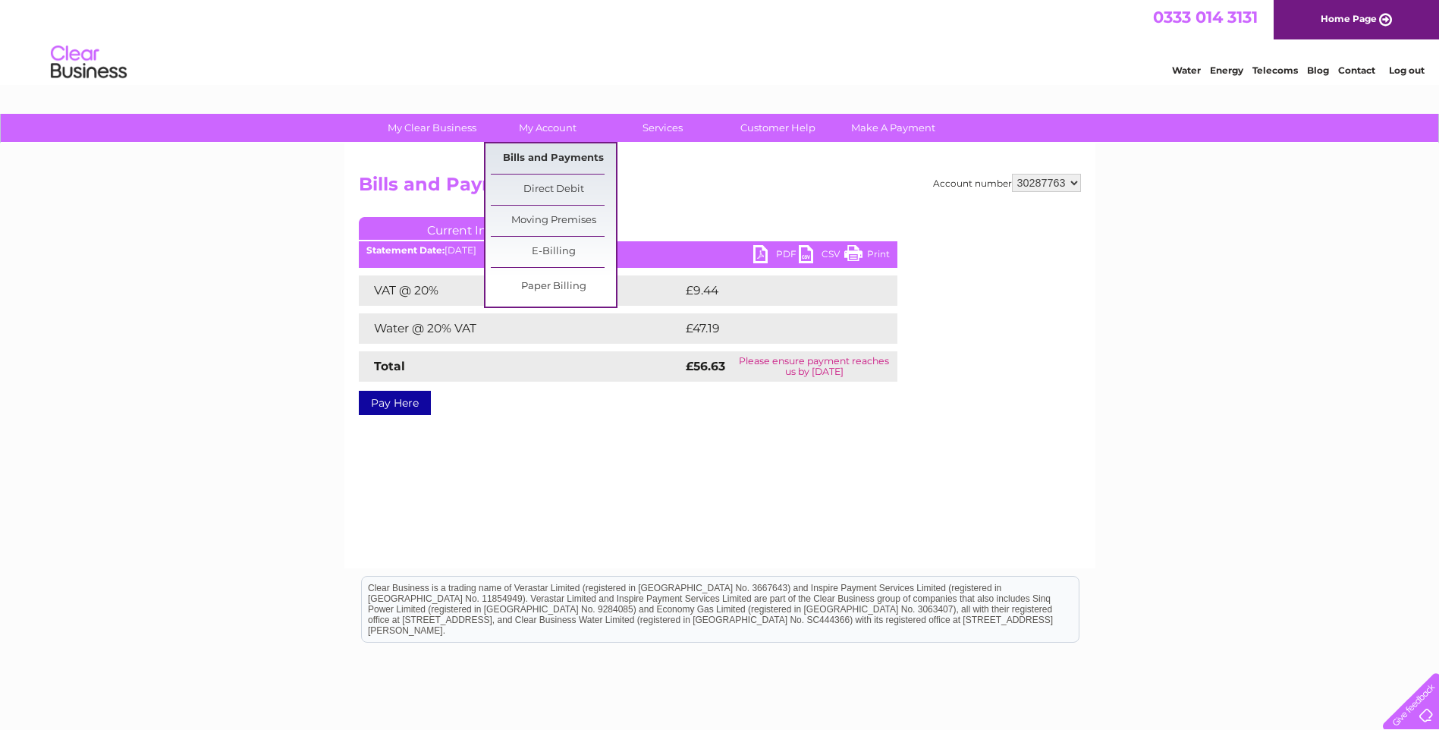 This screenshot has height=730, width=1439. What do you see at coordinates (776, 256) in the screenshot?
I see `a: PDF` at bounding box center [776, 256].